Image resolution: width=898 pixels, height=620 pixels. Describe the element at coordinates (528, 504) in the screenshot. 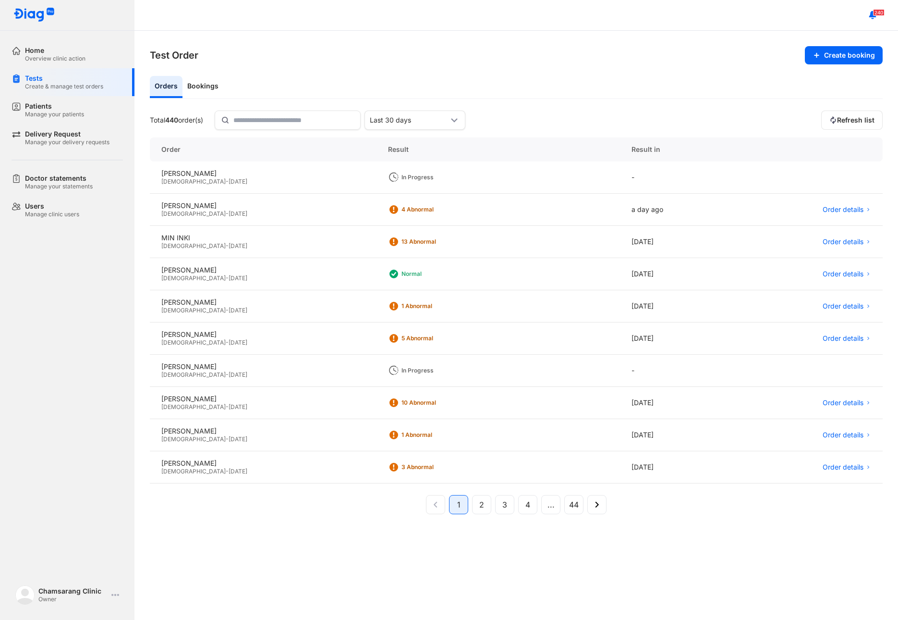

I see `button: 4` at that location.